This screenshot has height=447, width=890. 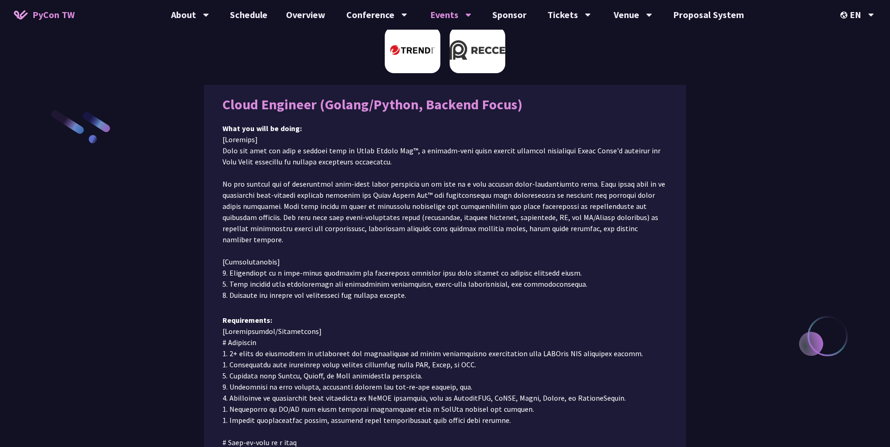 I want to click on div: Requirements:, so click(x=445, y=320).